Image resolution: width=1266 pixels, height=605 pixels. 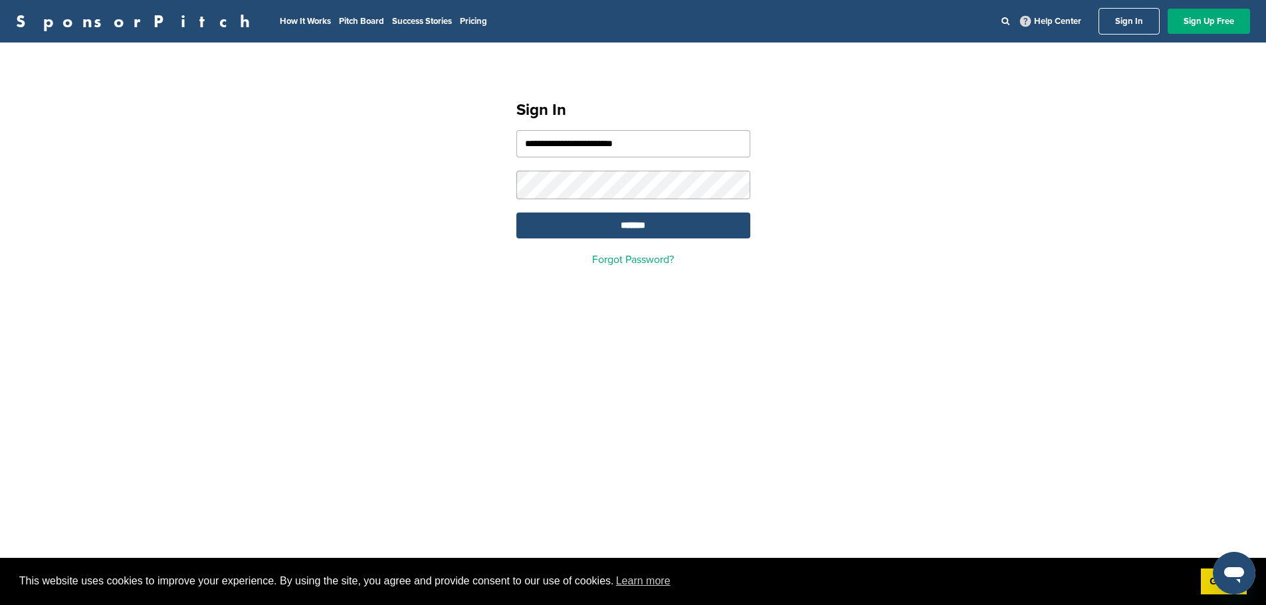 What do you see at coordinates (305, 21) in the screenshot?
I see `a: How It Works` at bounding box center [305, 21].